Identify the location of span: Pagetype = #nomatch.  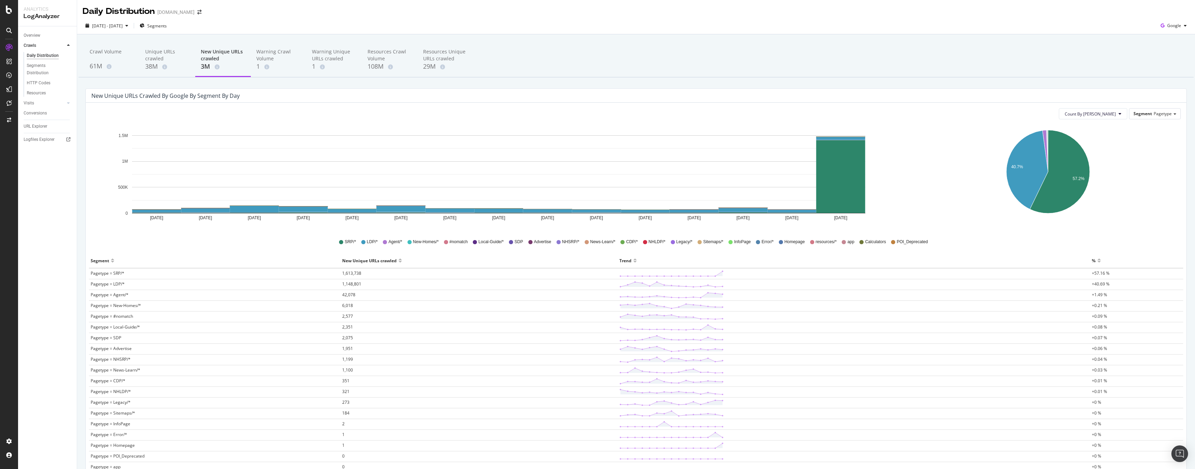
(112, 316).